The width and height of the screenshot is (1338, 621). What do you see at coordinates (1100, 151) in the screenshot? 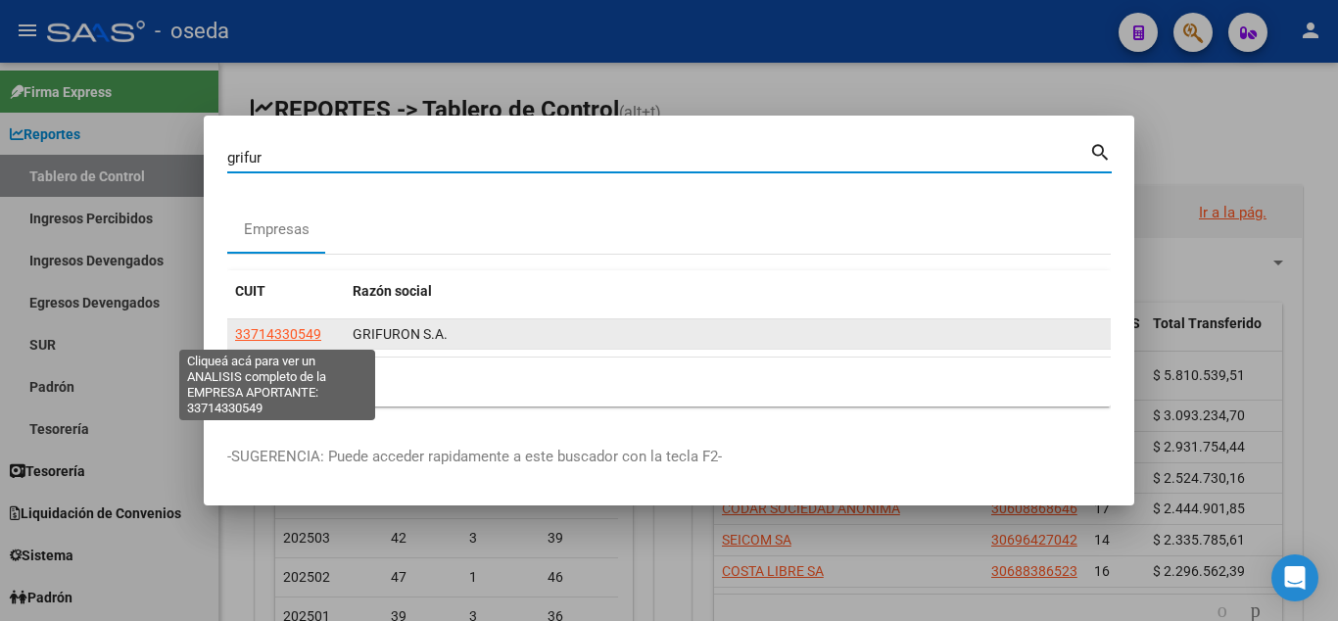
I see `mat-icon: search` at bounding box center [1100, 151].